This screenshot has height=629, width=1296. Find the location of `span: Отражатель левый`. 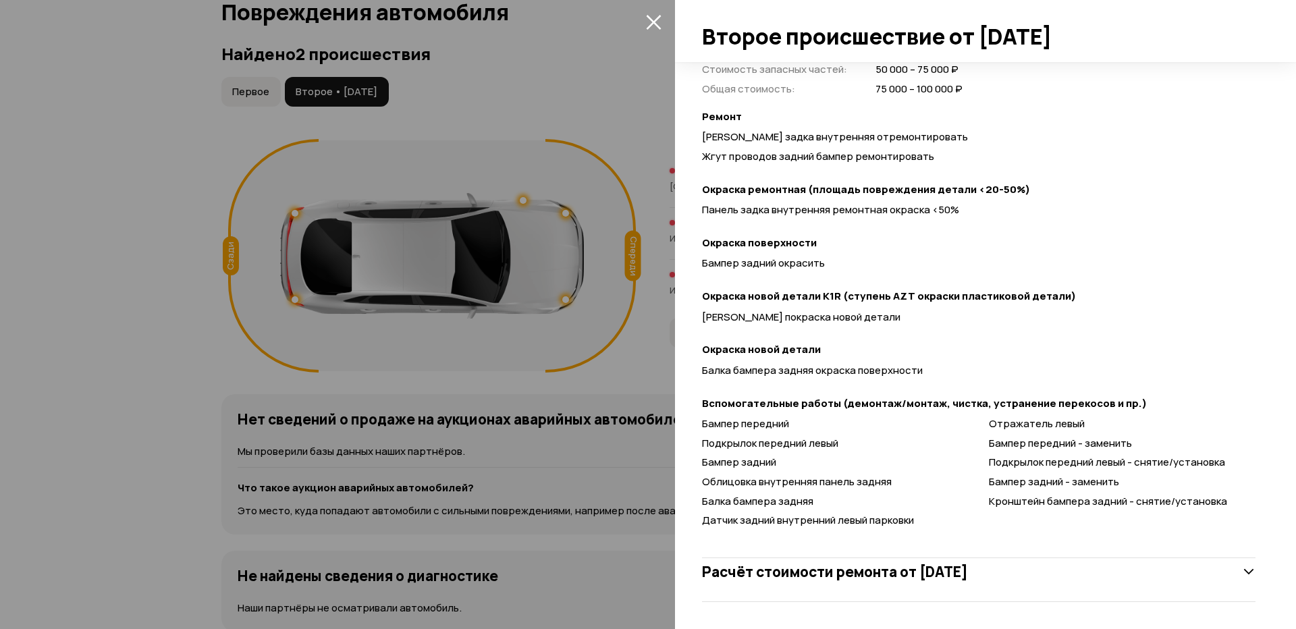

span: Отражатель левый is located at coordinates (1037, 423).